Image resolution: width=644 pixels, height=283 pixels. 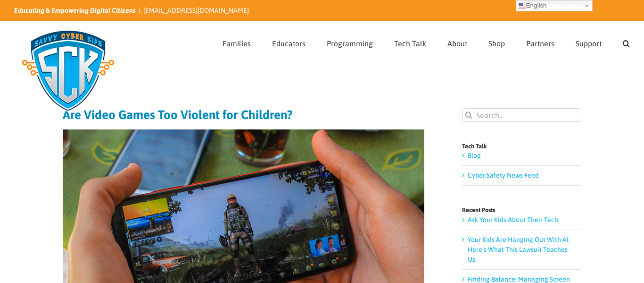 I want to click on a: Tech Talk, so click(x=410, y=42).